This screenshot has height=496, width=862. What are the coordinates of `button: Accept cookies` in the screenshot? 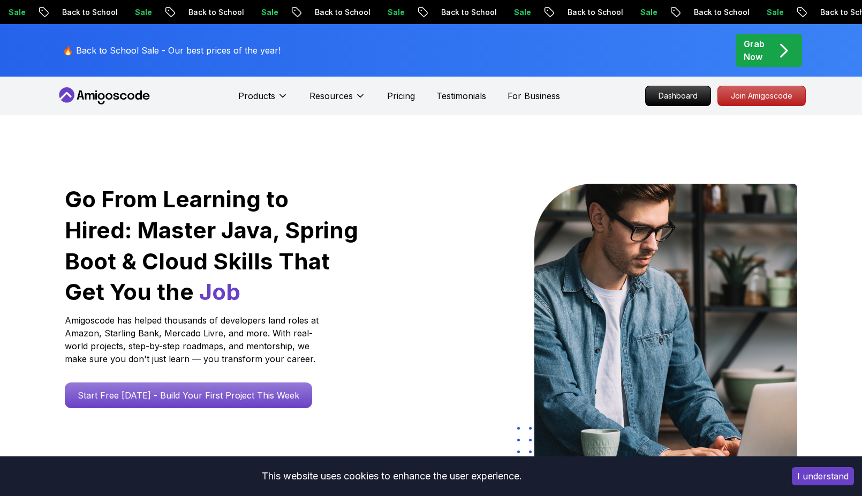 It's located at (823, 476).